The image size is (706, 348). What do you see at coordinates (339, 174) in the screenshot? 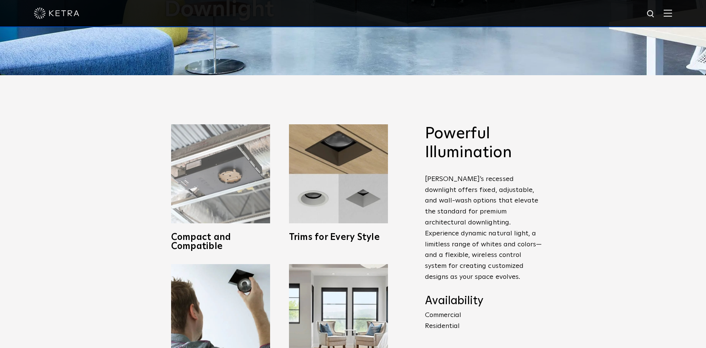
I see `img: trims-for-every-style` at bounding box center [339, 174].